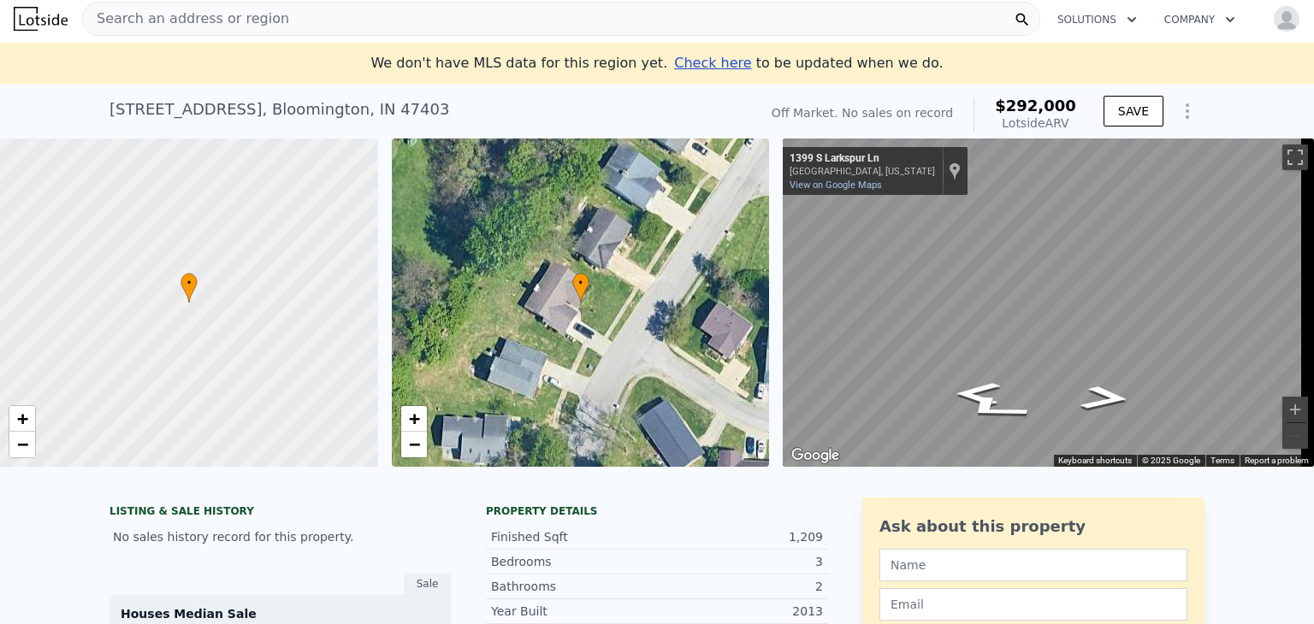  What do you see at coordinates (428, 584) in the screenshot?
I see `div: Sale` at bounding box center [428, 584].